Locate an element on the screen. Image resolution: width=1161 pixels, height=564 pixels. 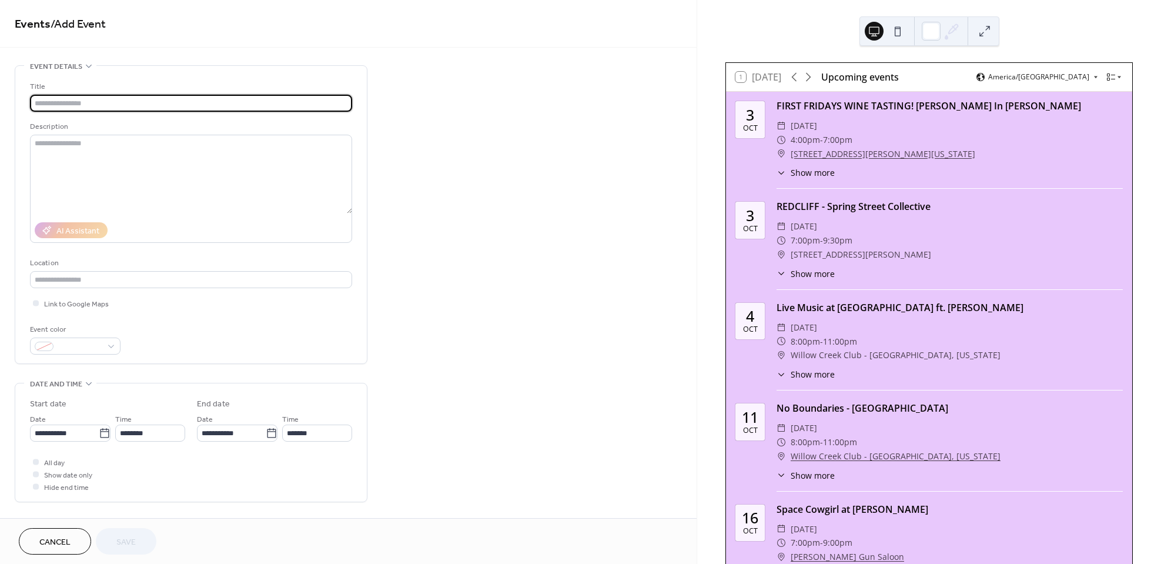
div: Location is located at coordinates (190, 263).